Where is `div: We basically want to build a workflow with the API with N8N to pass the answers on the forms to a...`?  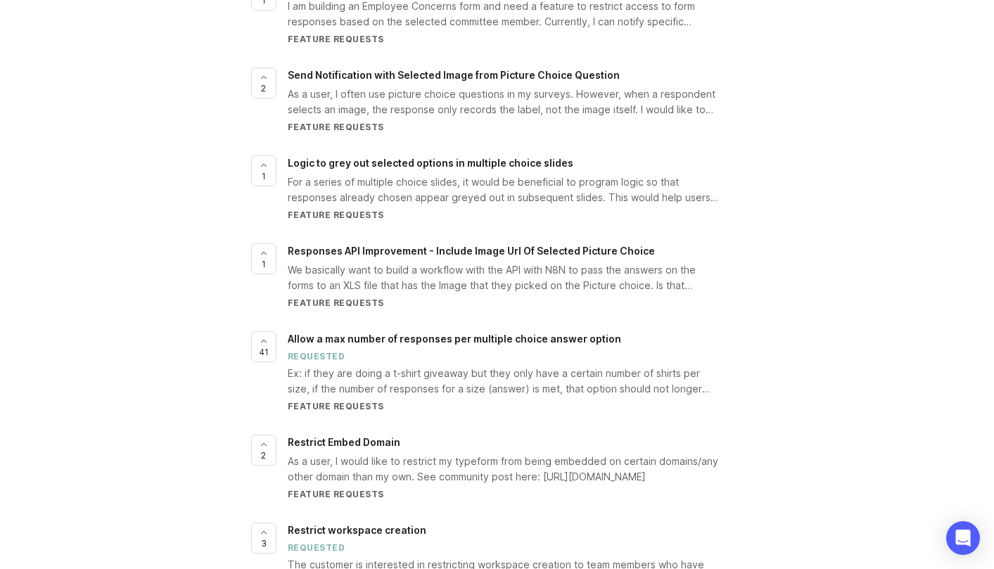
div: We basically want to build a workflow with the API with N8N to pass the answers on the forms to a... is located at coordinates (503, 278).